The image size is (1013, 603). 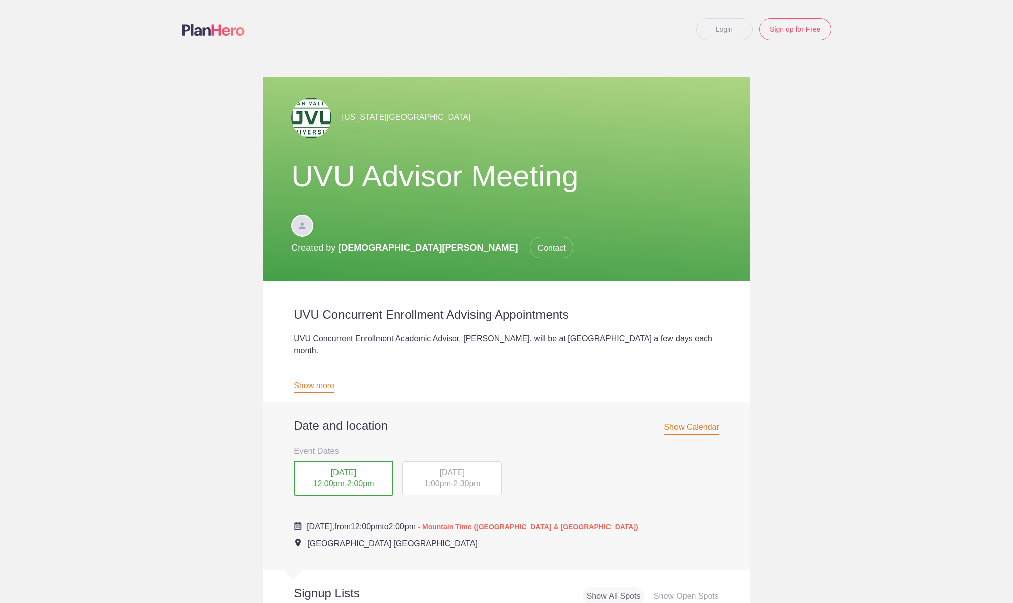 What do you see at coordinates (691, 429) in the screenshot?
I see `span: Show Calendar` at bounding box center [691, 429].